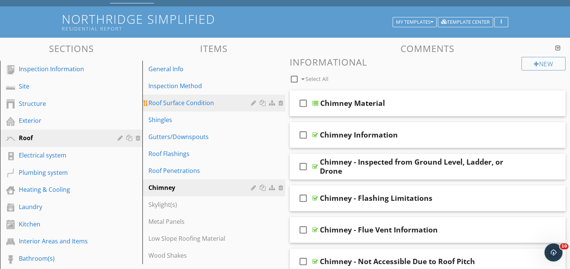 This screenshot has width=570, height=269. Describe the element at coordinates (285, 22) in the screenshot. I see `h1: Northridge Simplified` at that location.